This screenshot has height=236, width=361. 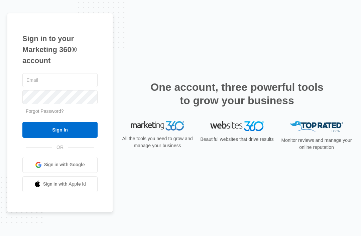 What do you see at coordinates (60, 165) in the screenshot?
I see `a: Sign in with Google` at bounding box center [60, 165].